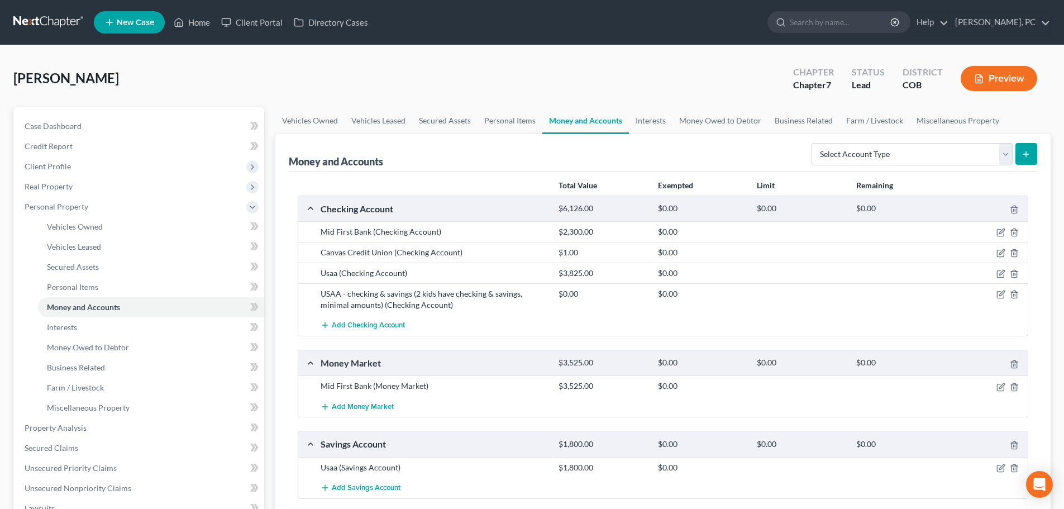 Image resolution: width=1064 pixels, height=509 pixels. I want to click on a: Case Dashboard, so click(140, 126).